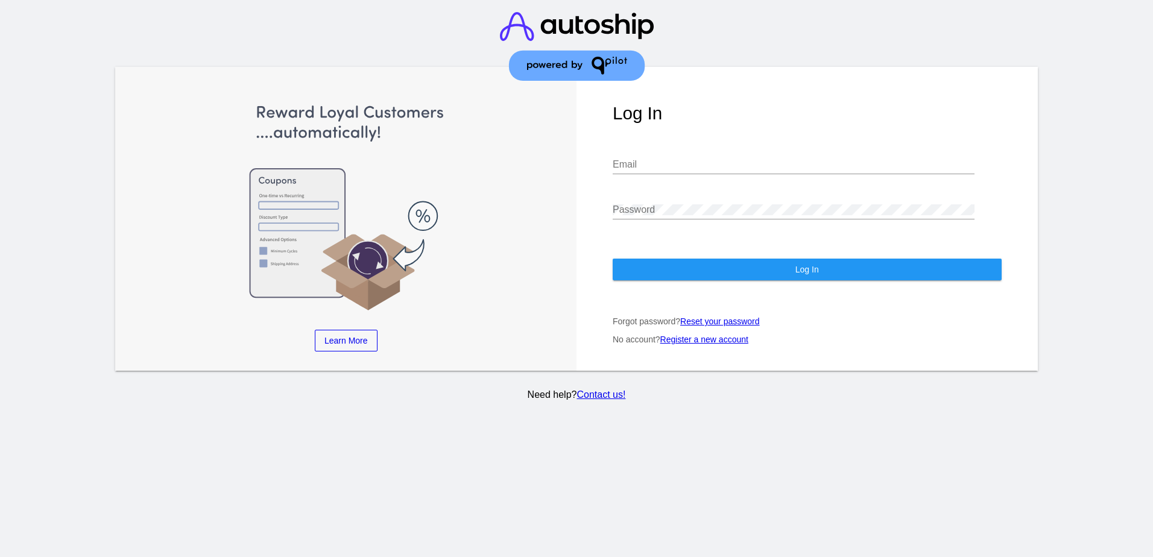  Describe the element at coordinates (807, 322) in the screenshot. I see `p: Forgot password?` at that location.